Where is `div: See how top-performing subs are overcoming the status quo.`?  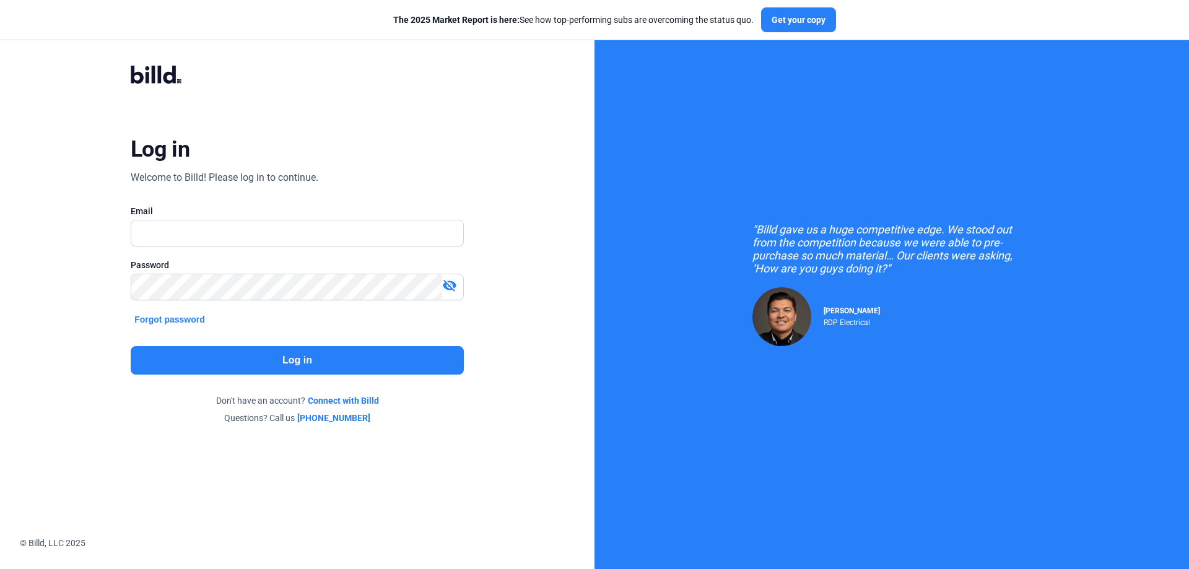 div: See how top-performing subs are overcoming the status quo. is located at coordinates (573, 20).